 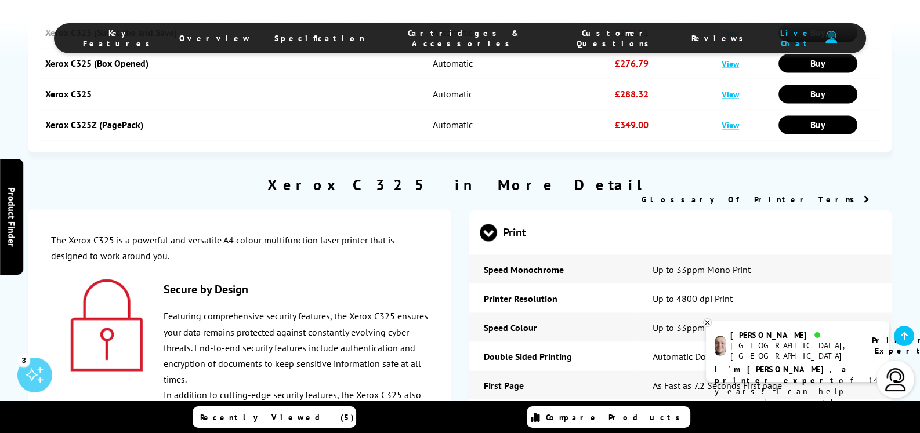 I want to click on td: Speed Colour, so click(x=553, y=327).